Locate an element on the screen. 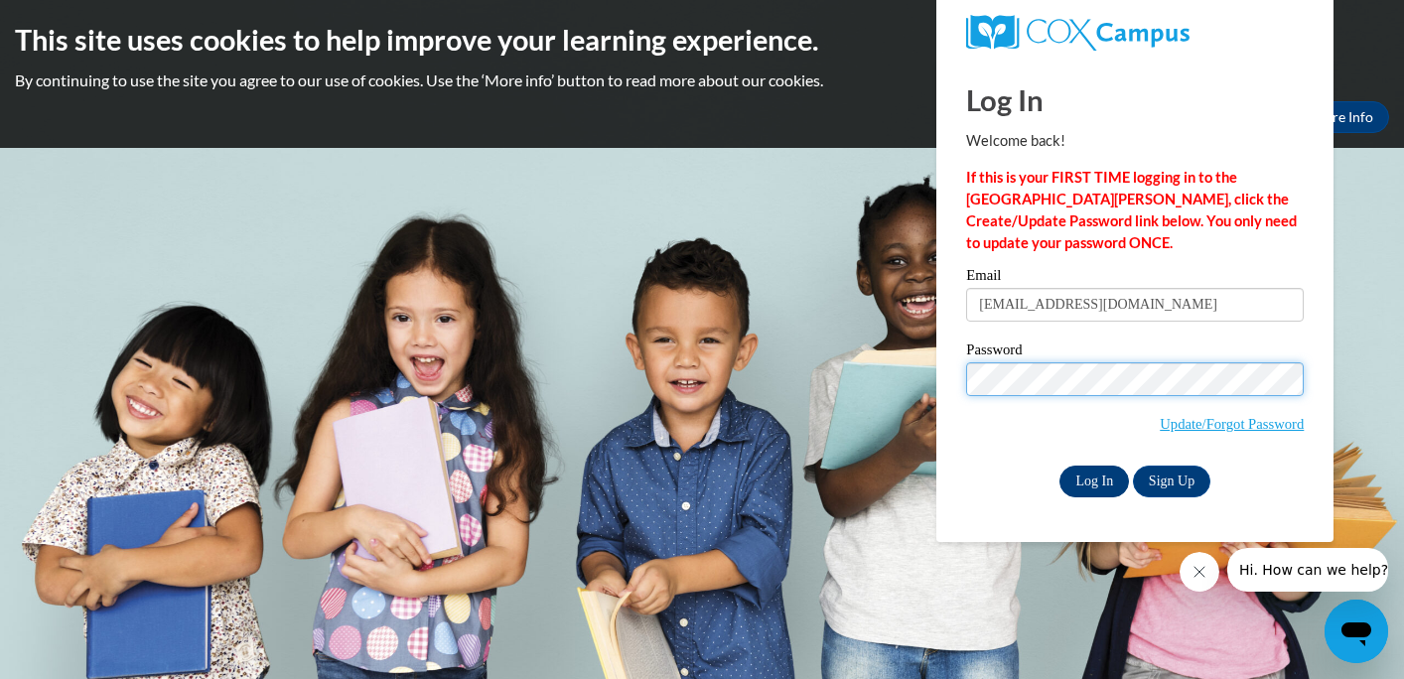 Image resolution: width=1404 pixels, height=679 pixels. a: Update/Forgot Password is located at coordinates (1231, 424).